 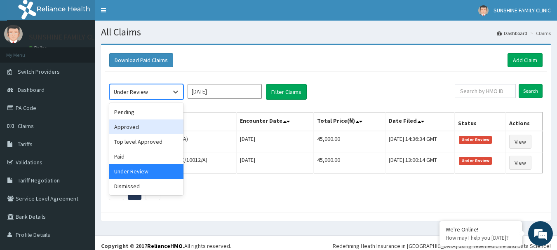 I want to click on p: How may I help you today?, so click(x=481, y=238).